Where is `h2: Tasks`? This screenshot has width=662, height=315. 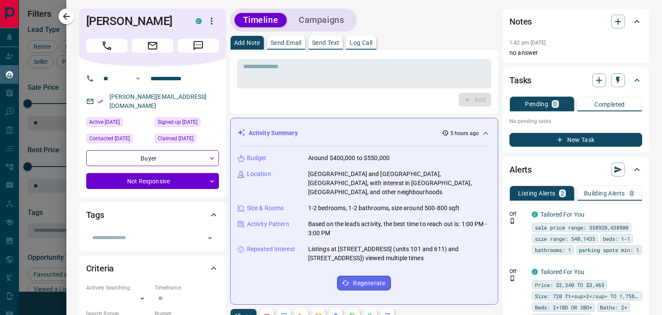
h2: Tasks is located at coordinates (520, 80).